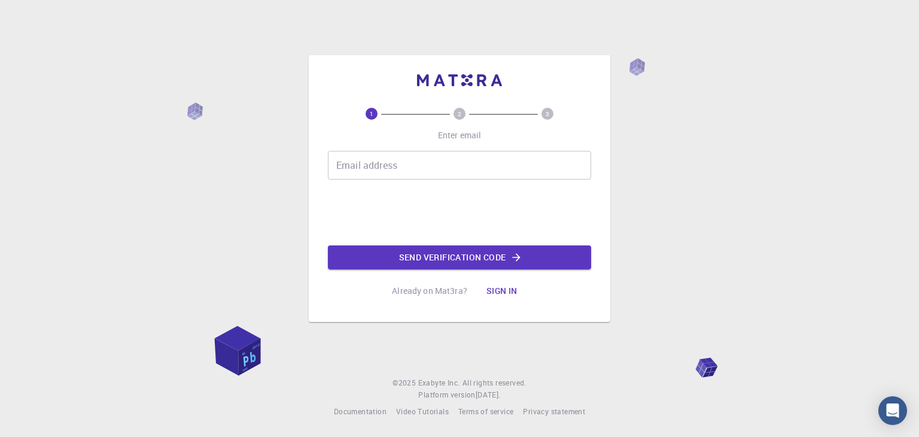  I want to click on text: 2, so click(459, 114).